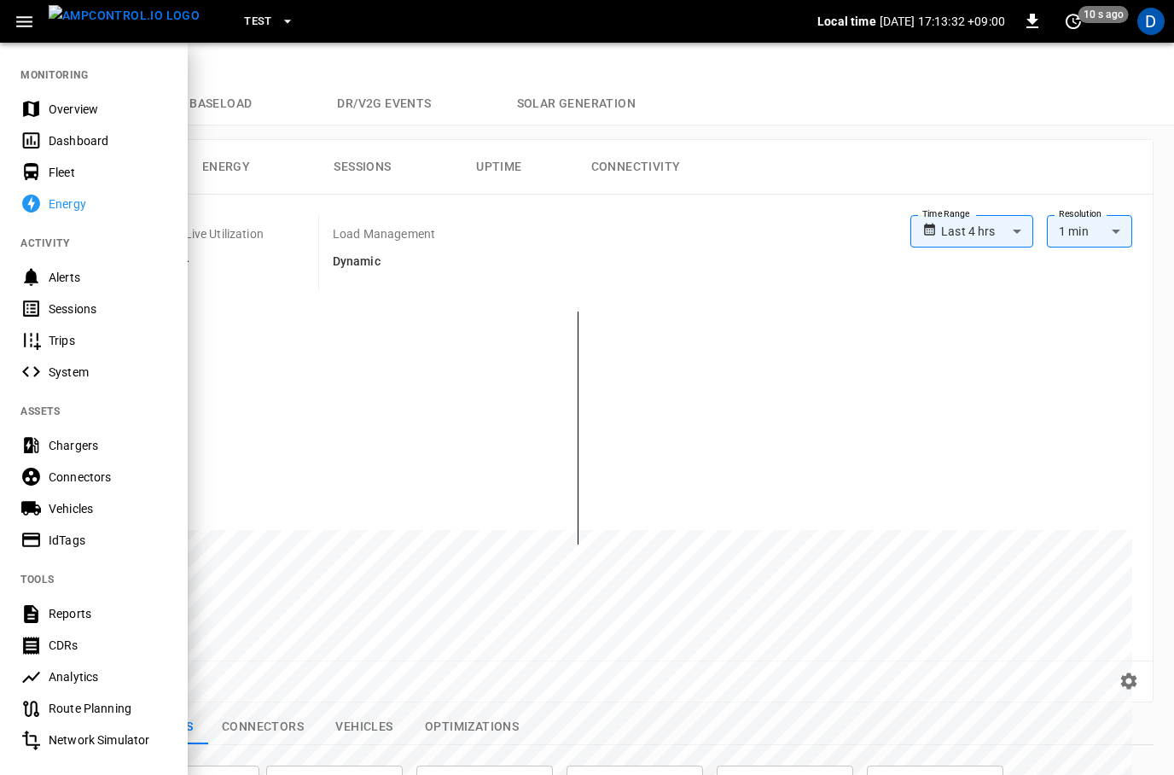  I want to click on p: Local time, so click(846, 21).